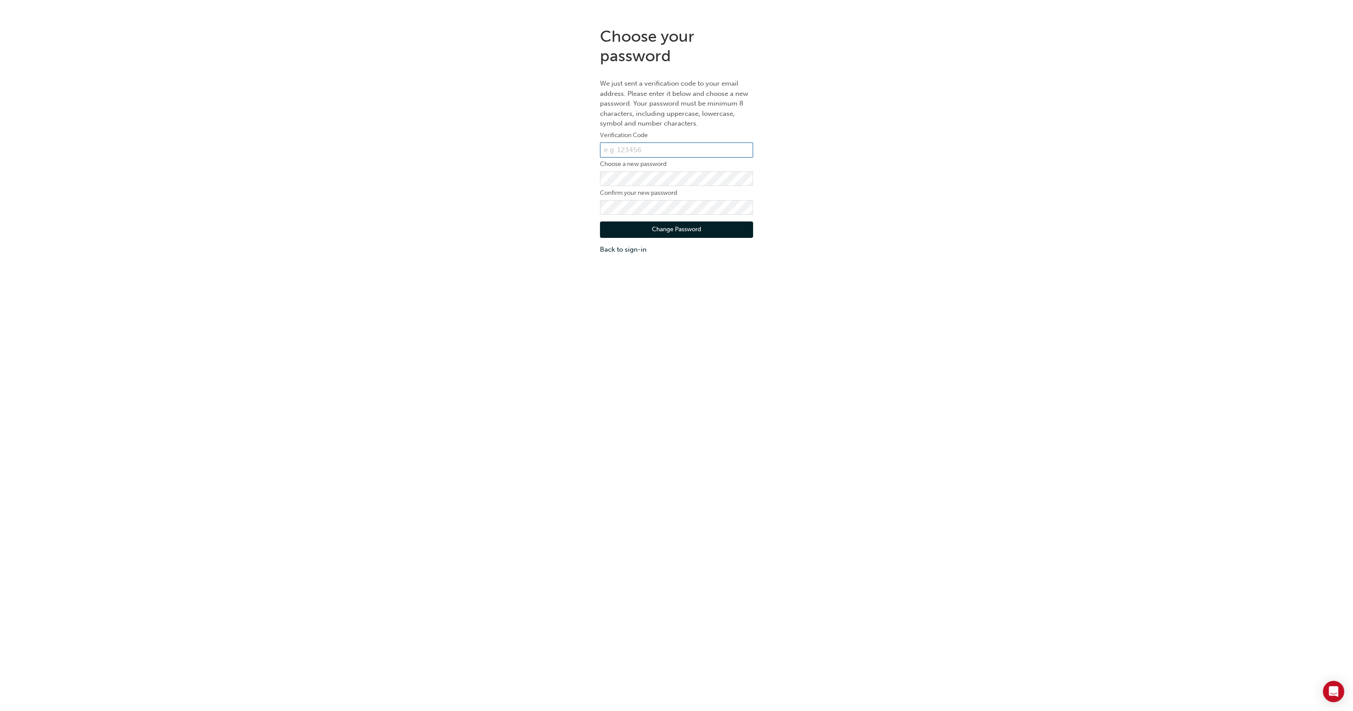 The image size is (1353, 711). Describe the element at coordinates (676, 135) in the screenshot. I see `label: Verification Code` at that location.